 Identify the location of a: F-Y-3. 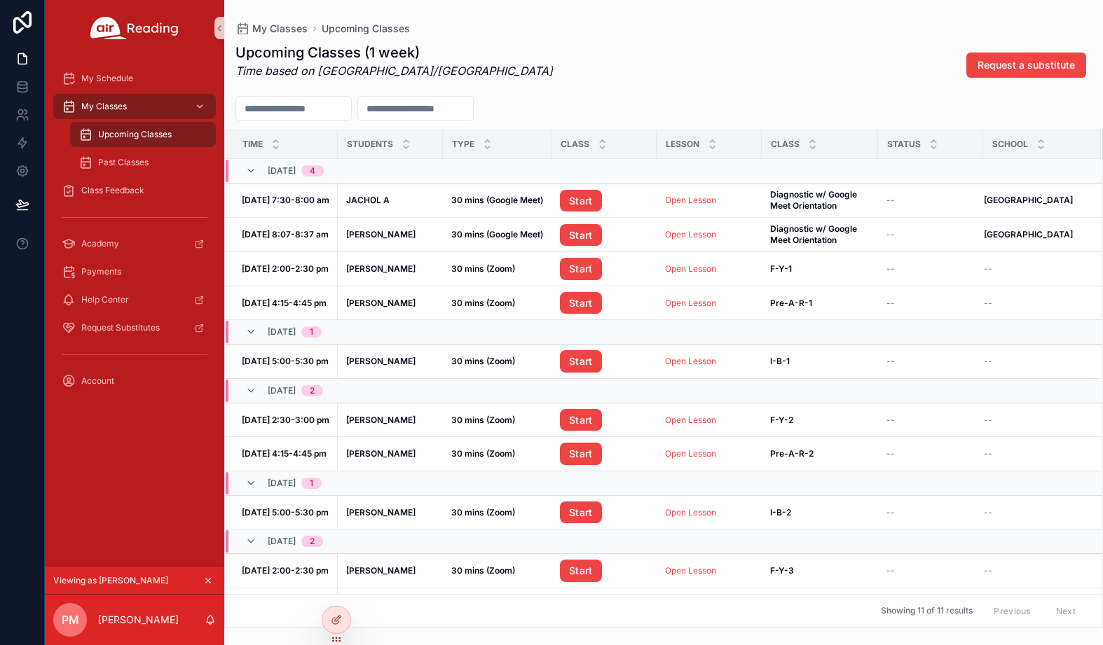
(820, 571).